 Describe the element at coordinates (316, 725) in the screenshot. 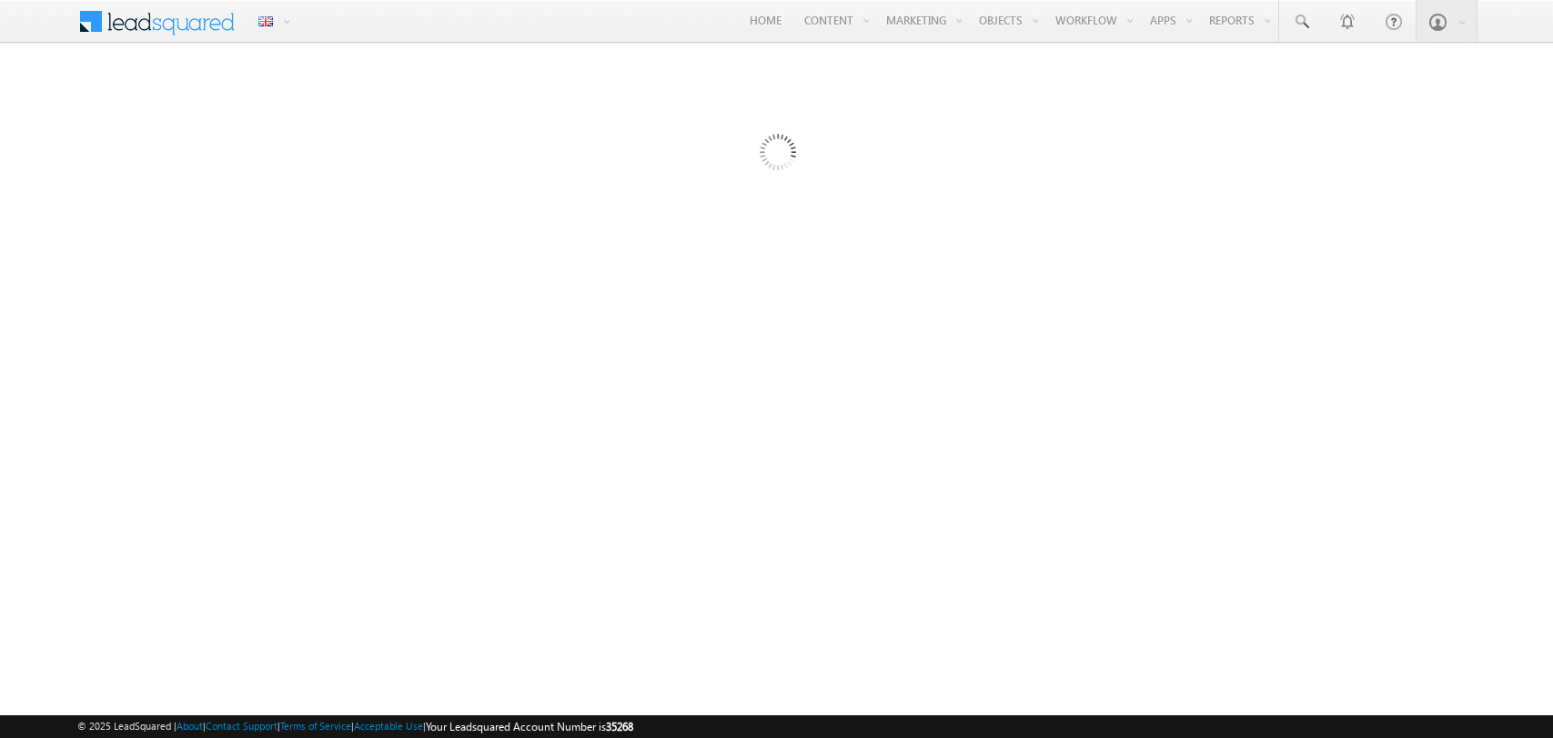

I see `a: Terms of Service` at that location.